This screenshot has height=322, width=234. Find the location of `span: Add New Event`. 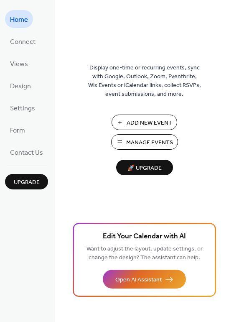

span: Add New Event is located at coordinates (149, 123).